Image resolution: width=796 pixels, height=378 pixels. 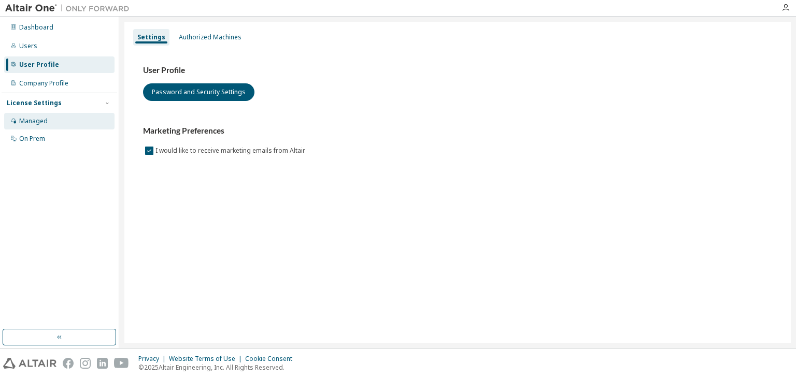 I want to click on div: Company Profile, so click(x=44, y=83).